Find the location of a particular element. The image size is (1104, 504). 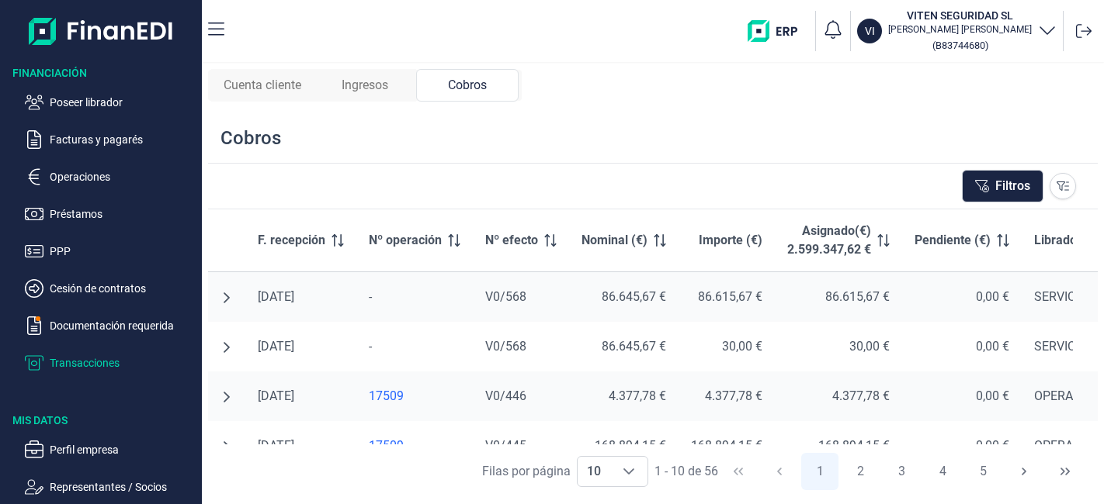

button: Préstamos is located at coordinates (110, 214).